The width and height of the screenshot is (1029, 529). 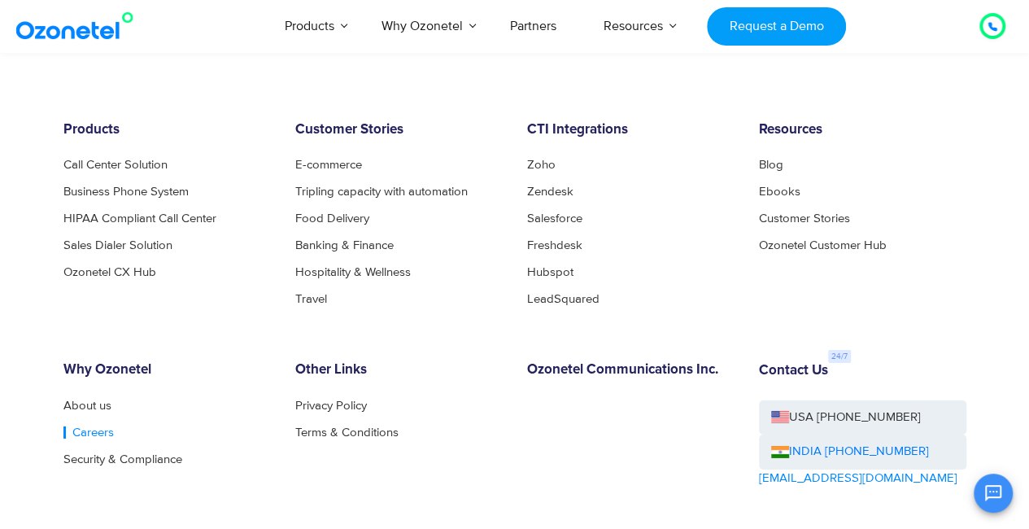 What do you see at coordinates (793, 371) in the screenshot?
I see `h6: Contact Us` at bounding box center [793, 371].